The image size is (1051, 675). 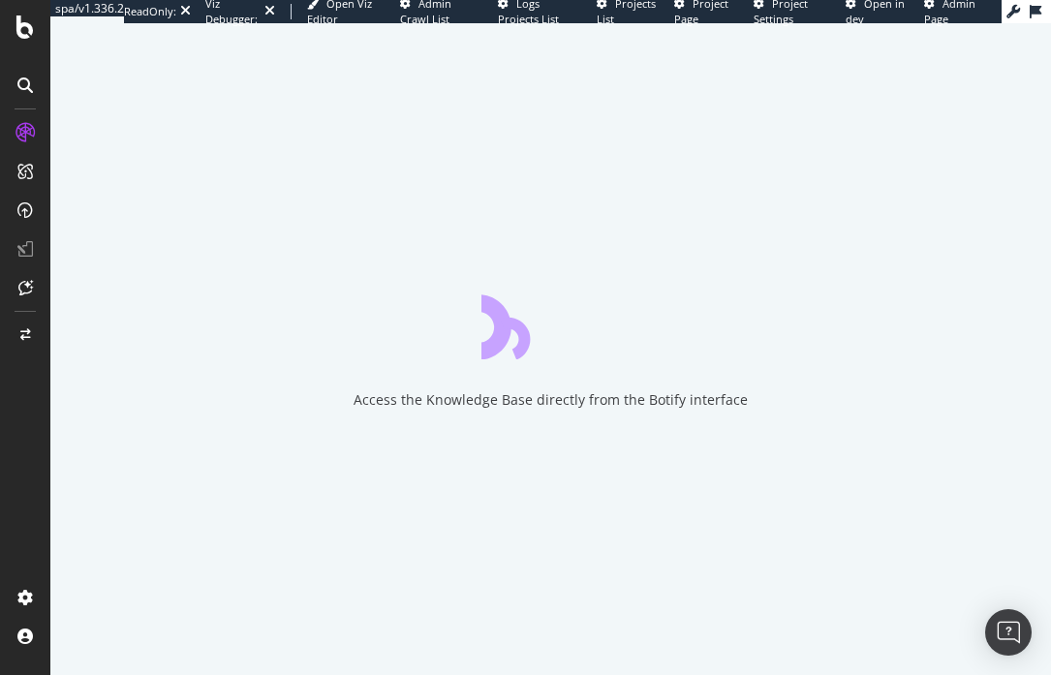 I want to click on div: Open Intercom Messenger, so click(x=1008, y=633).